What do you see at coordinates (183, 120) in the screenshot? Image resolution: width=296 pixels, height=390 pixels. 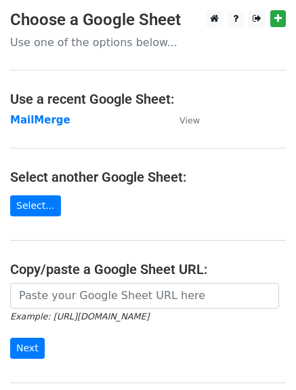 I see `a: View` at bounding box center [183, 120].